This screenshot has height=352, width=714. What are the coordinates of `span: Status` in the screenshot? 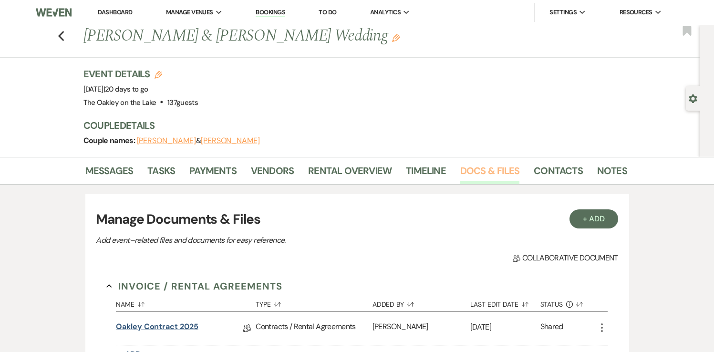 It's located at (552, 304).